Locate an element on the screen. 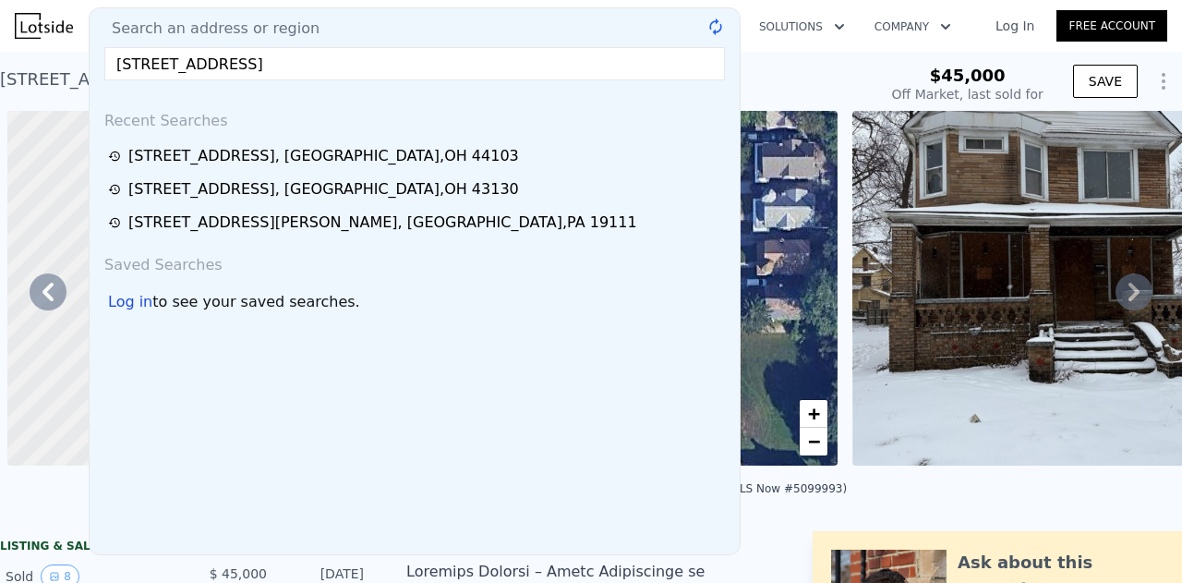 The height and width of the screenshot is (583, 1182). a: Free Account is located at coordinates (1112, 26).